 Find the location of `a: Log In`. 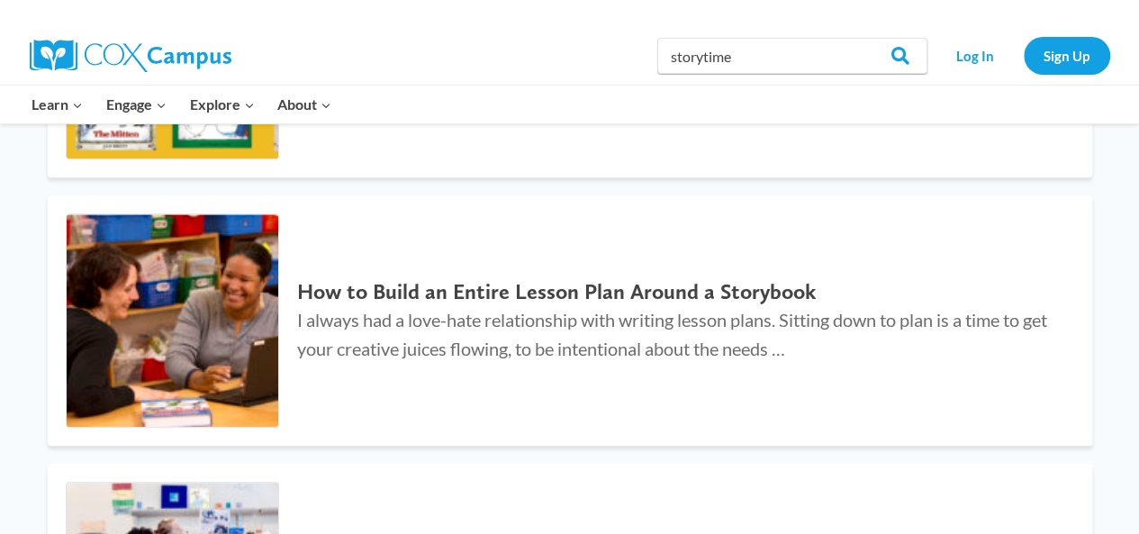

a: Log In is located at coordinates (975, 55).